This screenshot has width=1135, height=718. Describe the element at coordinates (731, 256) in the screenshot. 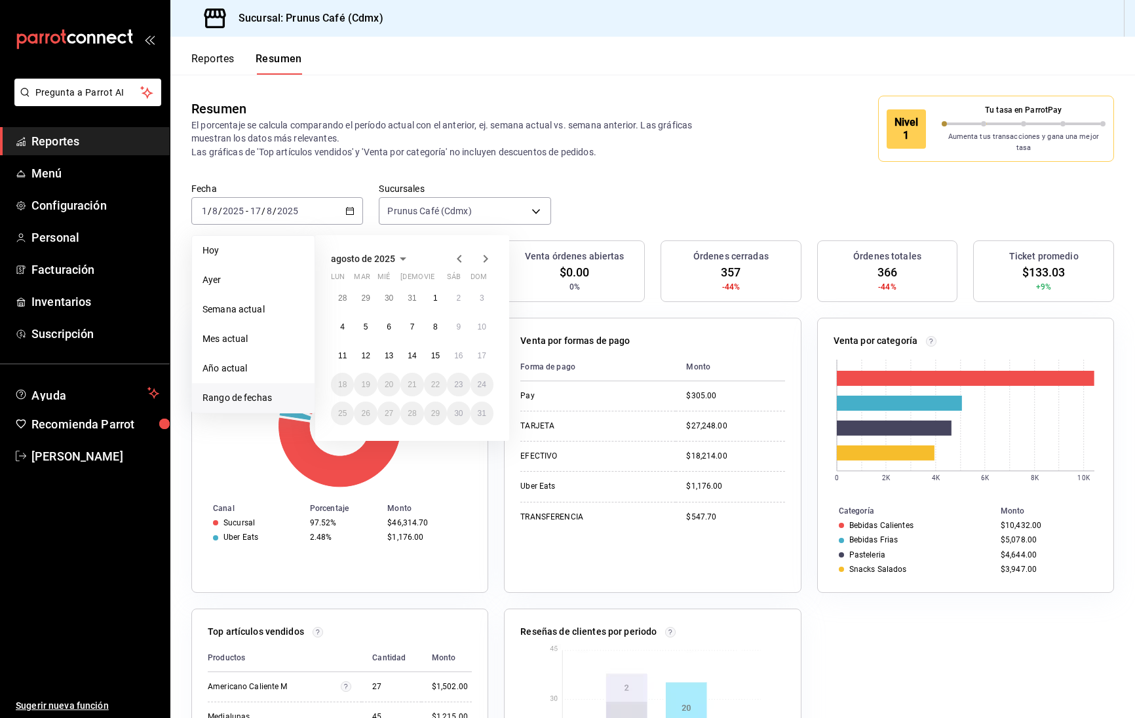

I see `h3: Órdenes cerradas` at that location.